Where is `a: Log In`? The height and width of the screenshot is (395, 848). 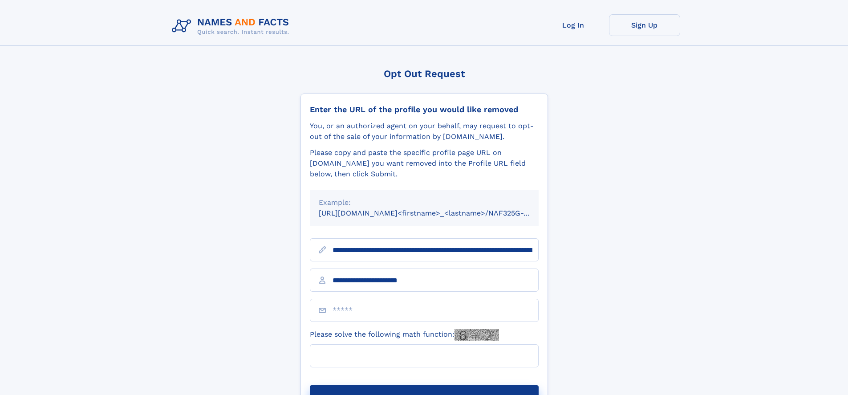 a: Log In is located at coordinates (573, 25).